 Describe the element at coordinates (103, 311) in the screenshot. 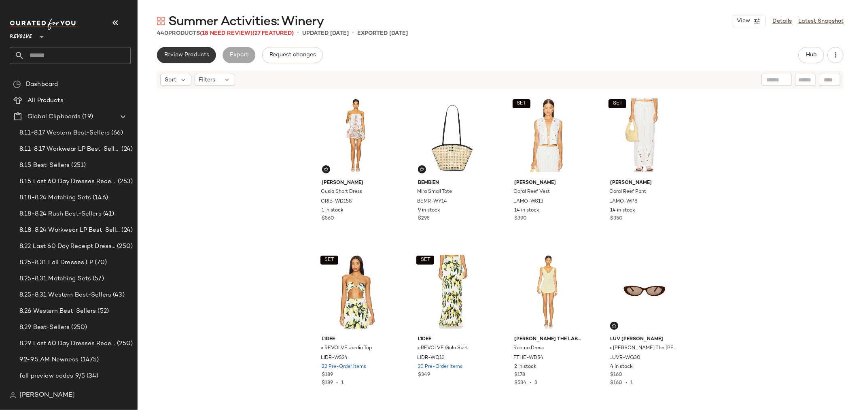

I see `span: (52)` at that location.